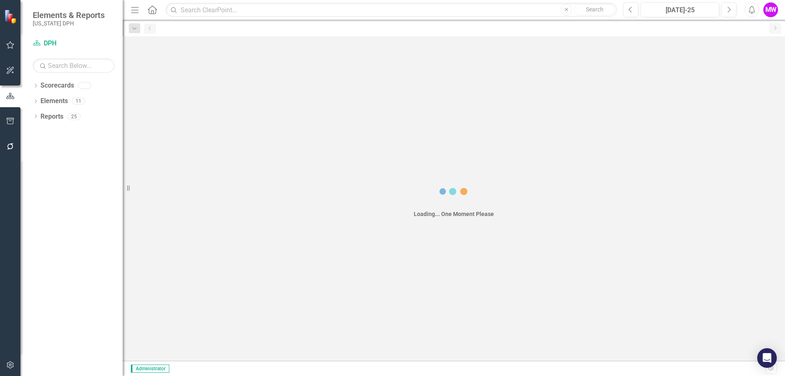  What do you see at coordinates (11, 16) in the screenshot?
I see `img: ClearPoint Strategy` at bounding box center [11, 16].